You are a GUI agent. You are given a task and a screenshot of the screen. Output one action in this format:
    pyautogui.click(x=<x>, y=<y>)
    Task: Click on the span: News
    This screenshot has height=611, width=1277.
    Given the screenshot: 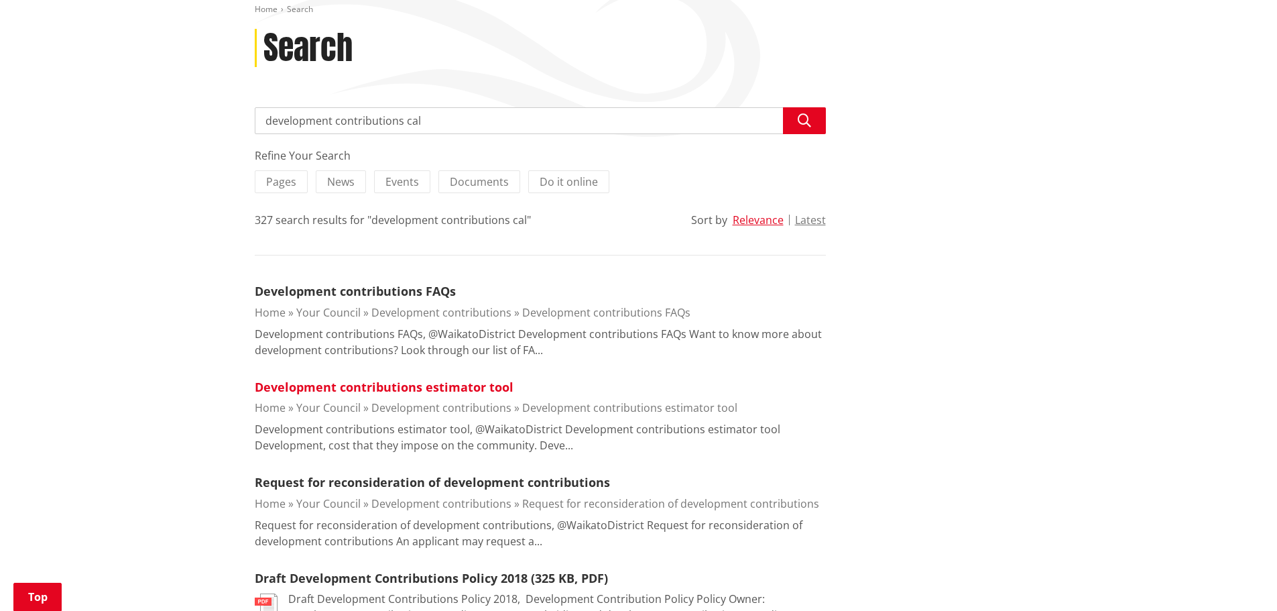 What is the action you would take?
    pyautogui.click(x=341, y=182)
    